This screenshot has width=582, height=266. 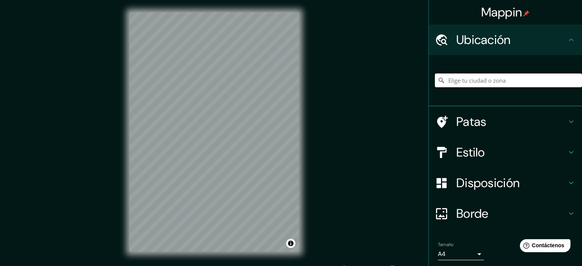 I want to click on font: Tamaño, so click(x=446, y=245).